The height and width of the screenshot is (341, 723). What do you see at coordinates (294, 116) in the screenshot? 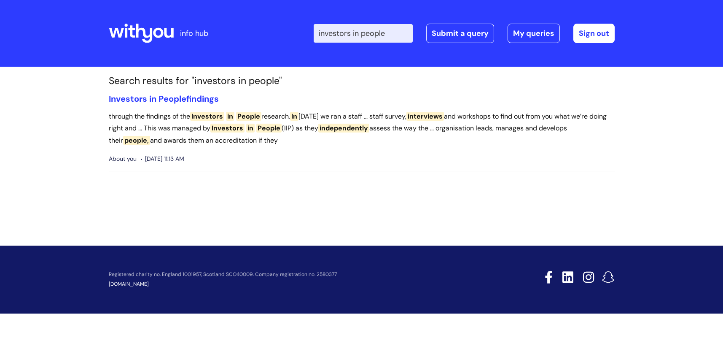
I see `span: In` at bounding box center [294, 116].